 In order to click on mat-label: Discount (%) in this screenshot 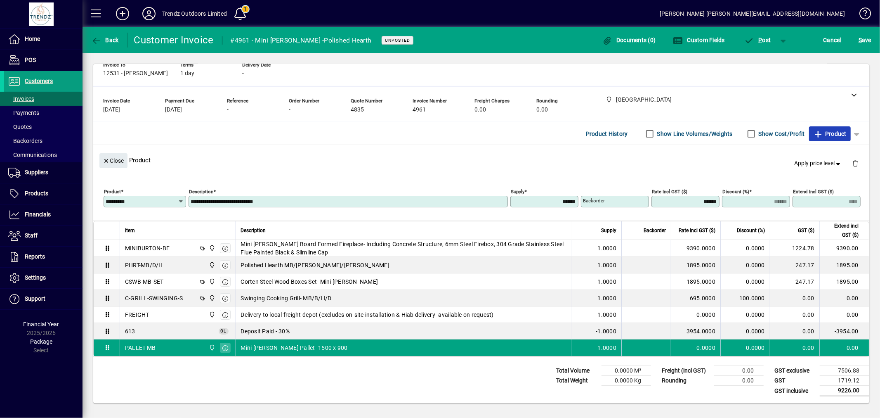, I will do `click(736, 191)`.